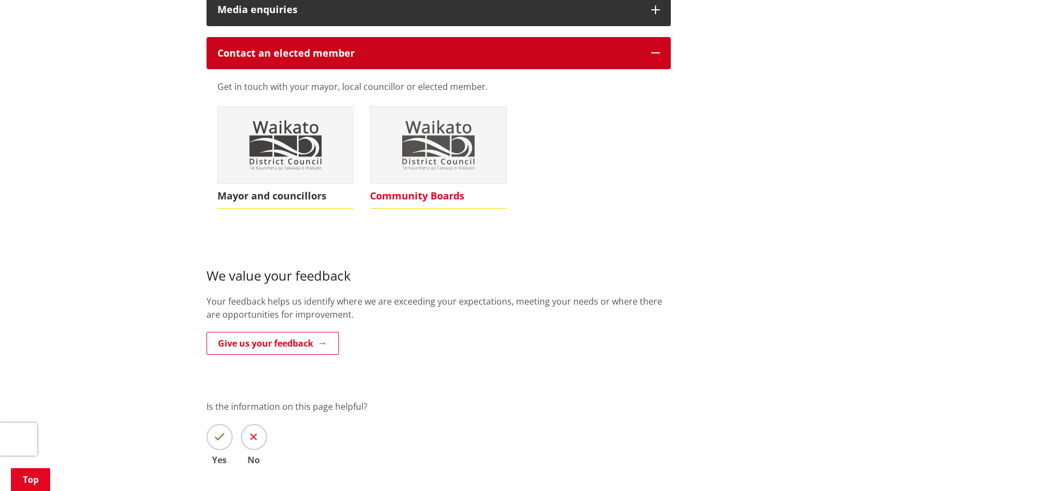 This screenshot has width=1037, height=491. Describe the element at coordinates (439, 53) in the screenshot. I see `button: Contact an elected member` at that location.